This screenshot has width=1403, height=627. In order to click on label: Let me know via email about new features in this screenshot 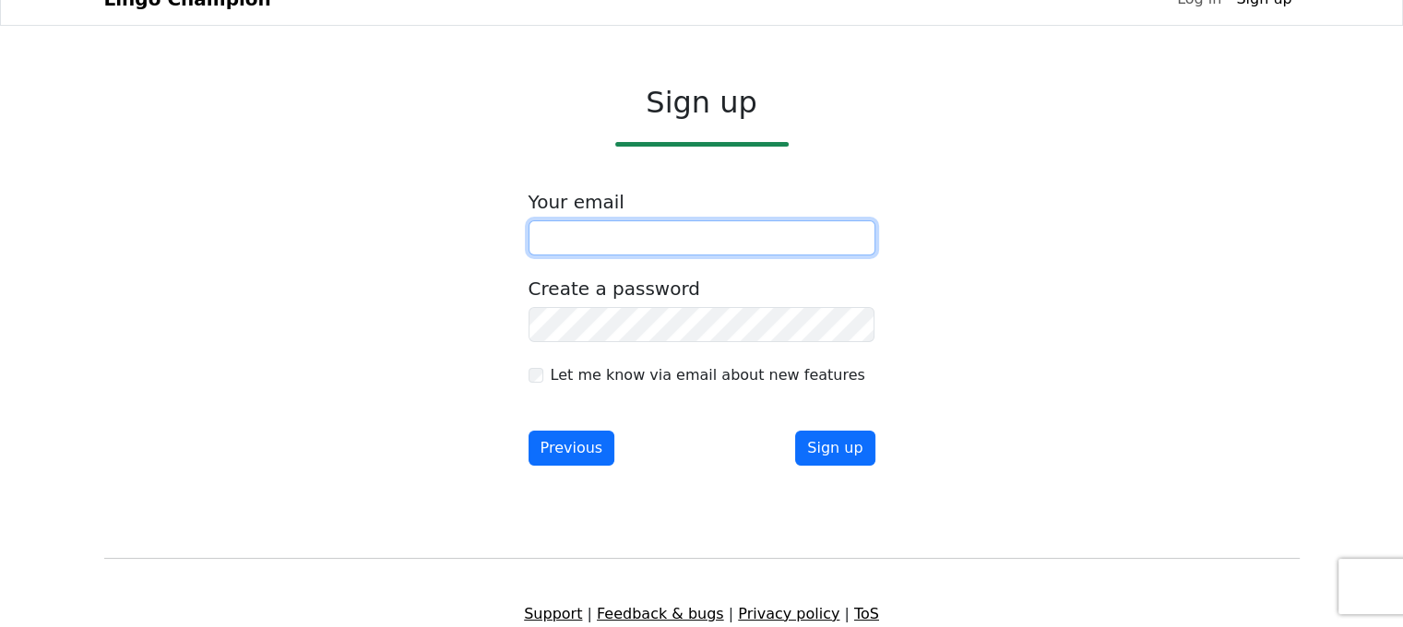, I will do `click(707, 375)`.